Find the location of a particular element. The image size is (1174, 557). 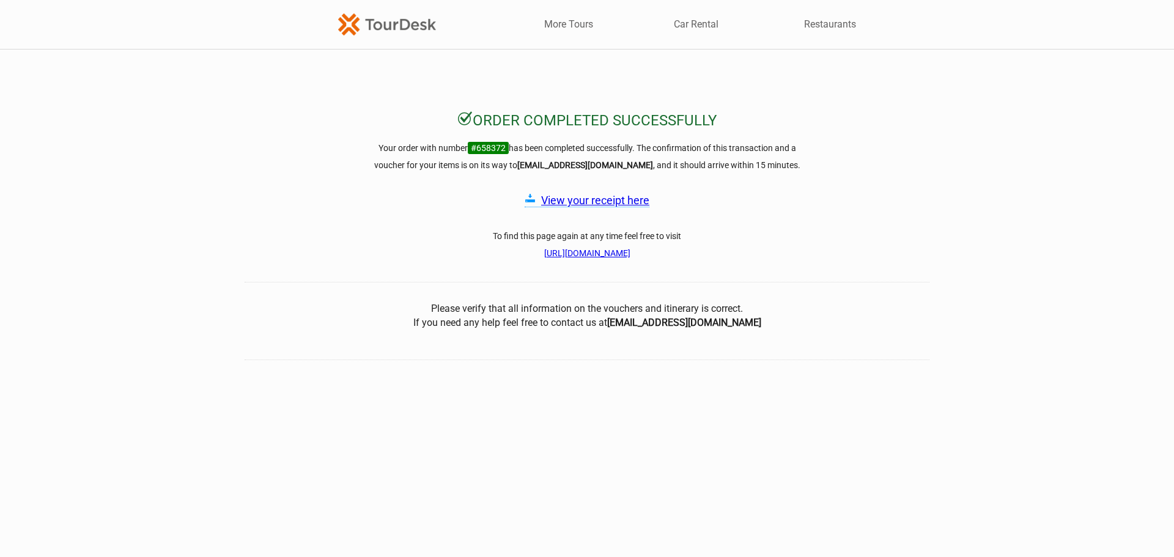

h3: To find this page again at any time feel free to visit is located at coordinates (587, 245).